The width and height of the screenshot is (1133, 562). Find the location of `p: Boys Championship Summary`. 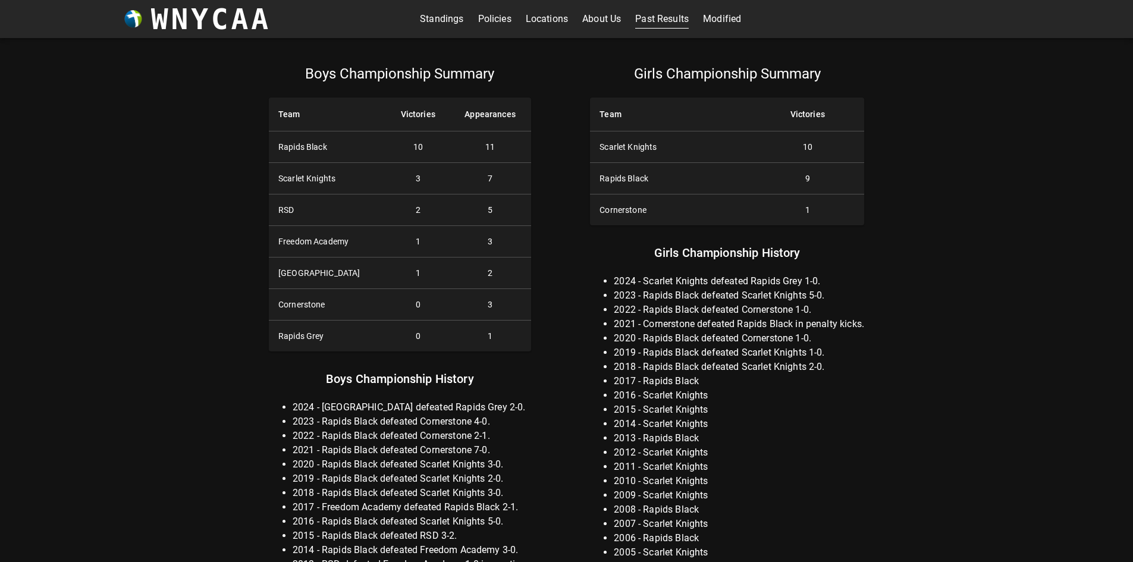

p: Boys Championship Summary is located at coordinates (400, 74).